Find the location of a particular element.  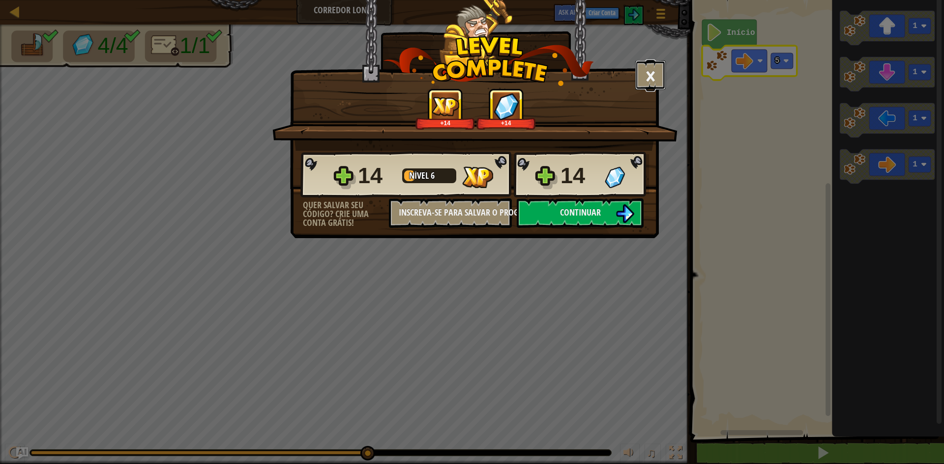

img: level_complete.png is located at coordinates (488, 61).